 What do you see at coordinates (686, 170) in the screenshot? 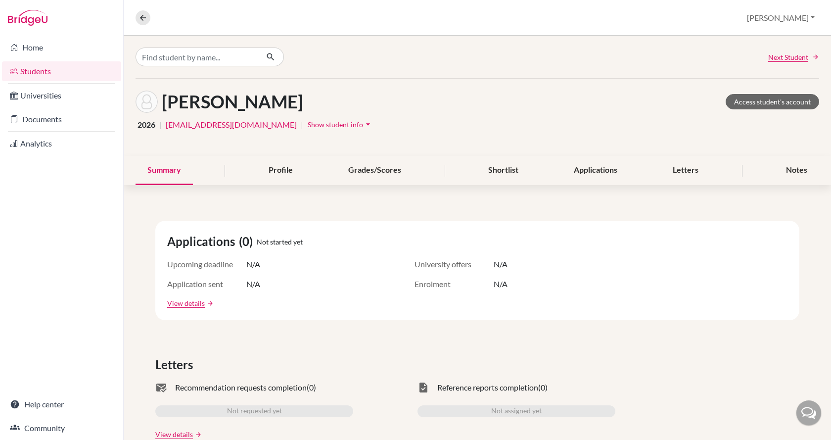
I see `div: Letters` at bounding box center [686, 170].